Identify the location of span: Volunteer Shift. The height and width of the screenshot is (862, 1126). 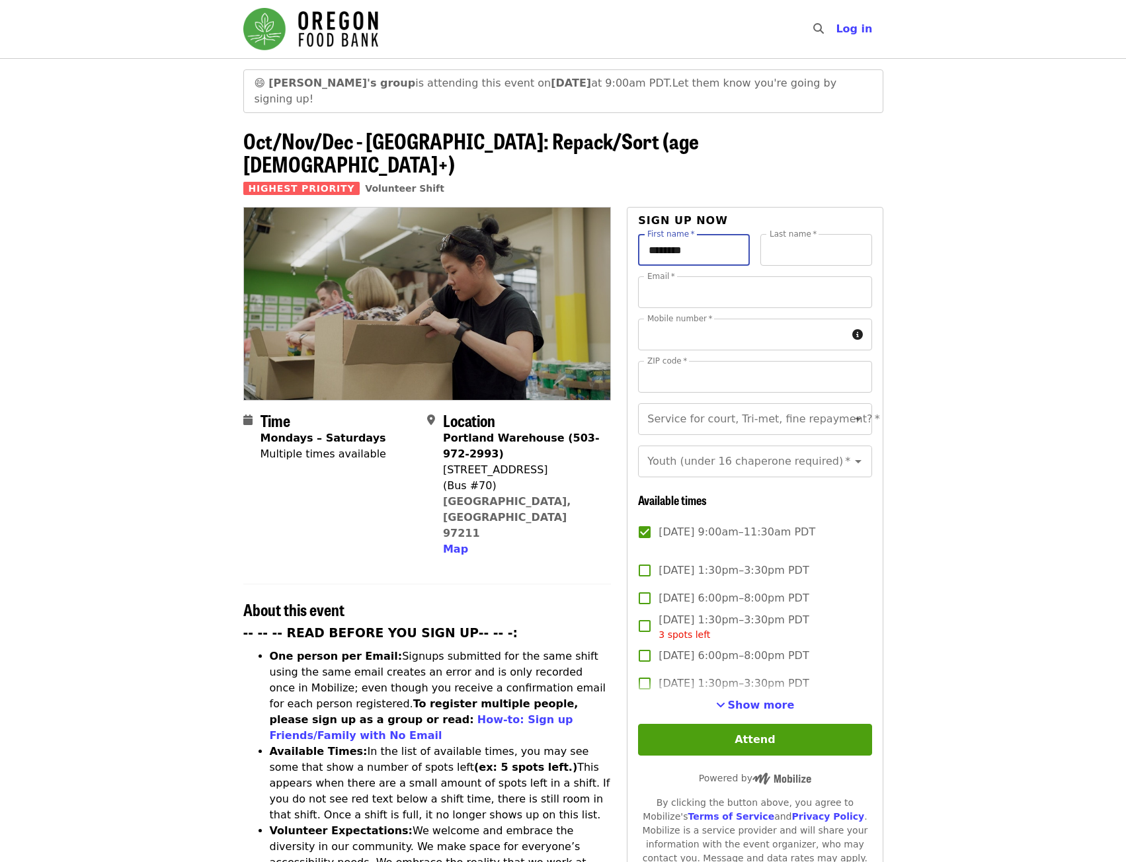
(405, 188).